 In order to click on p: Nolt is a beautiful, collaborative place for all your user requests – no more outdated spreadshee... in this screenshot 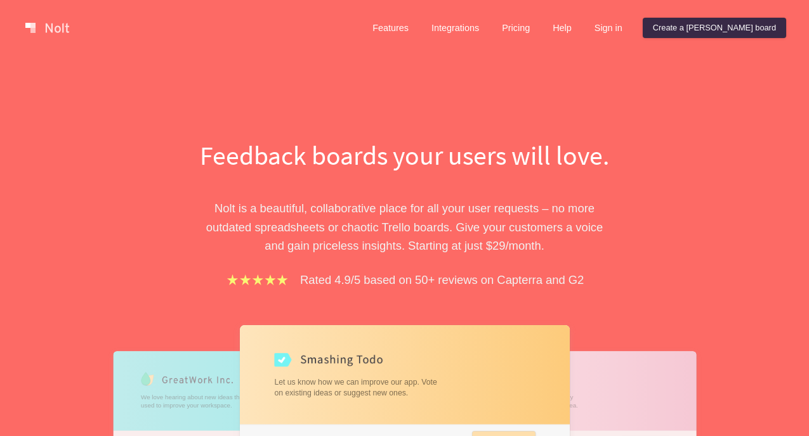, I will do `click(405, 227)`.